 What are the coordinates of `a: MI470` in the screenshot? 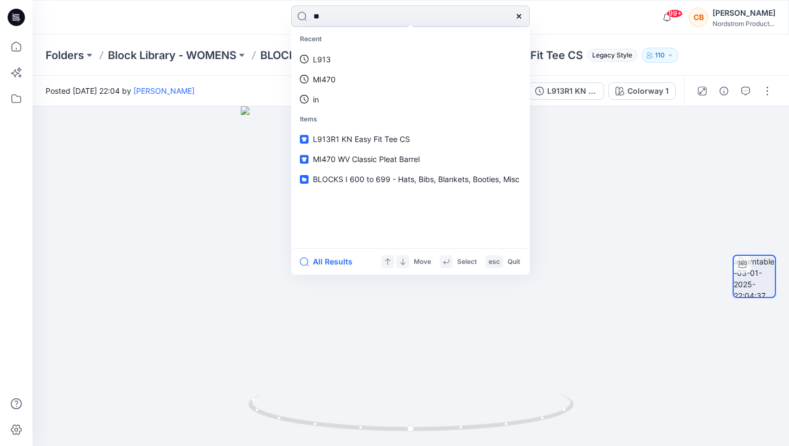 It's located at (410, 79).